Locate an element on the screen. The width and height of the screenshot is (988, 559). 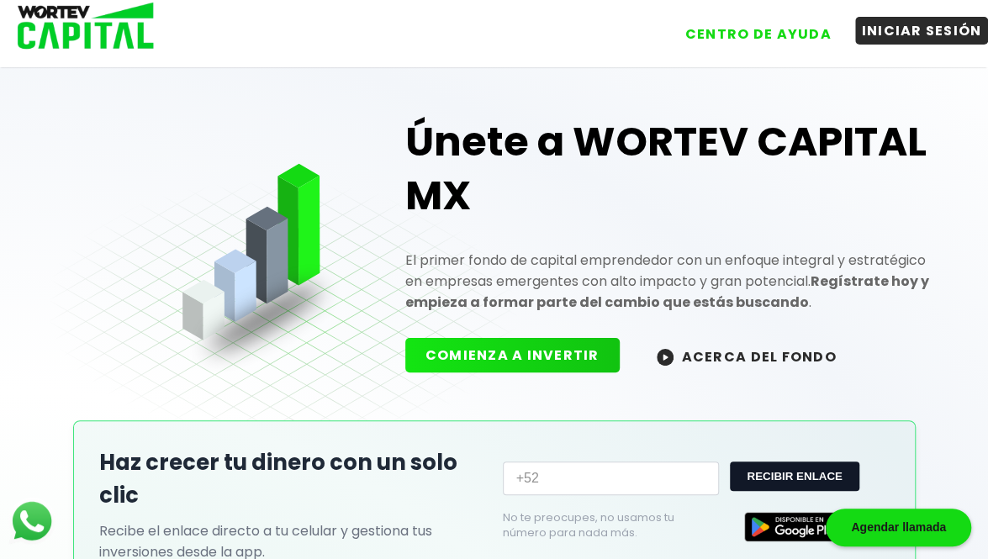
strong: Regístrate hoy y empieza a formar parte del cambio que estás buscando is located at coordinates (667, 292).